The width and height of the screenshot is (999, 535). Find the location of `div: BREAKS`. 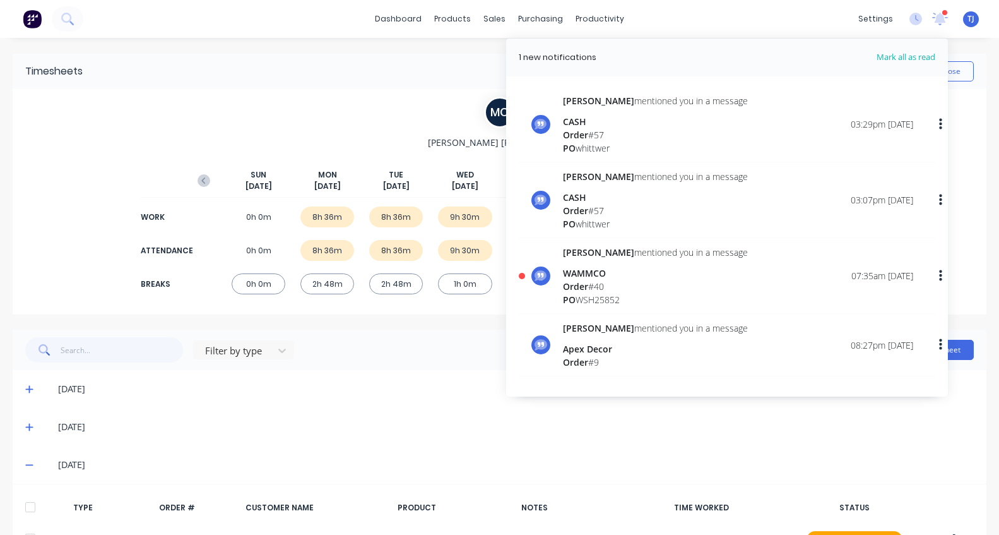

div: BREAKS is located at coordinates (166, 284).